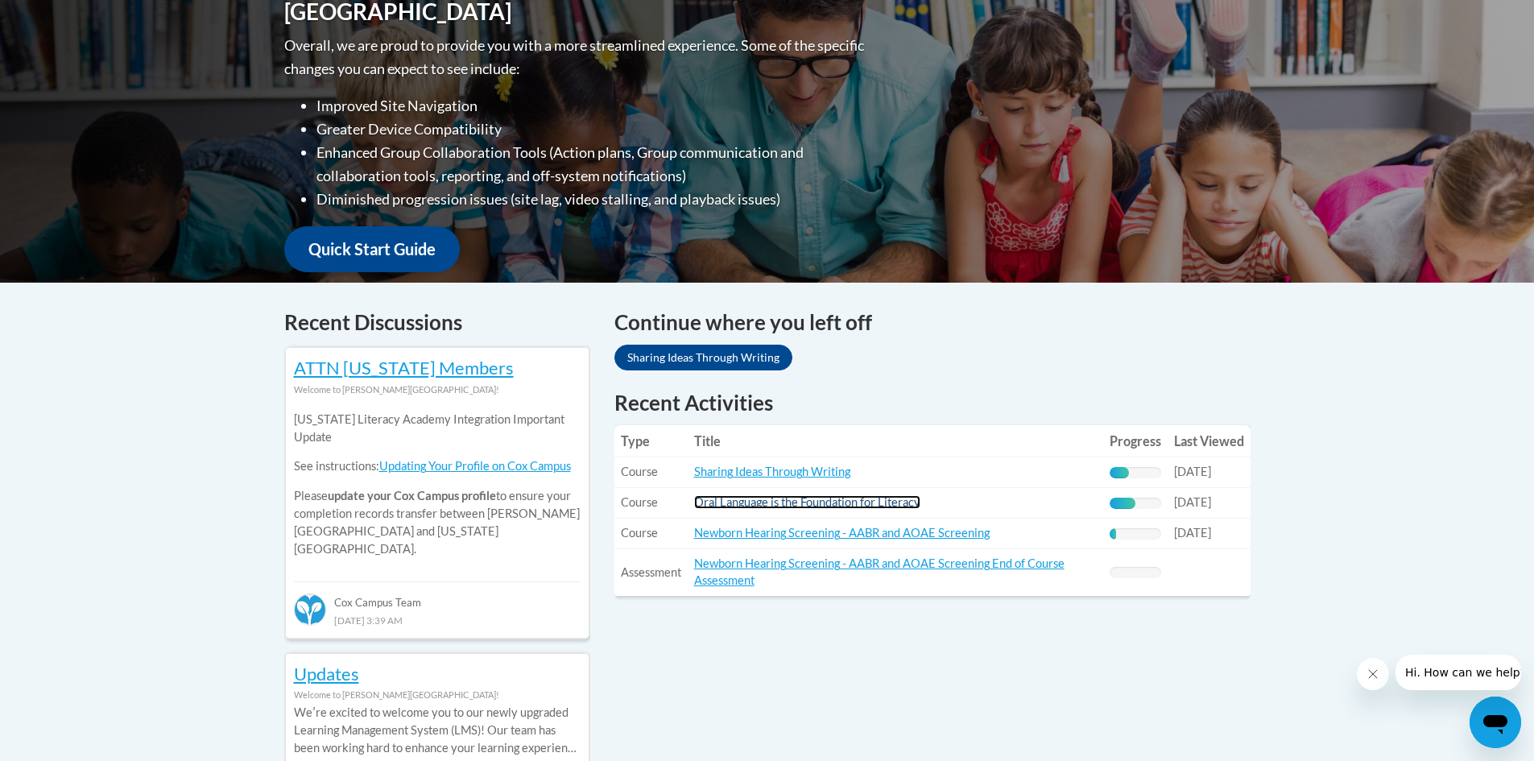 This screenshot has width=1534, height=761. I want to click on a: Oral Language is the Foundation for Literacy, so click(807, 502).